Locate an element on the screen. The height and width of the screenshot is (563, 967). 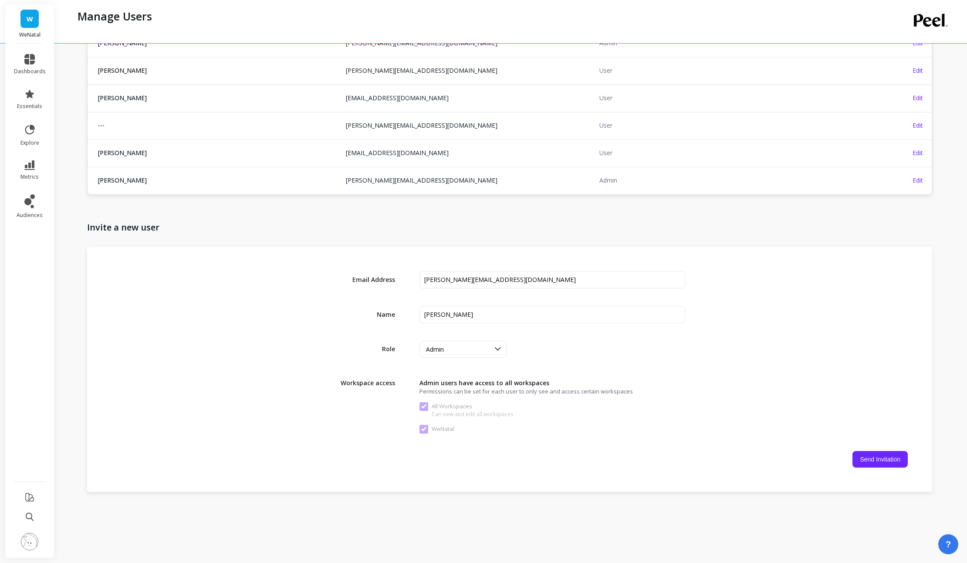
span: Name is located at coordinates (365, 314).